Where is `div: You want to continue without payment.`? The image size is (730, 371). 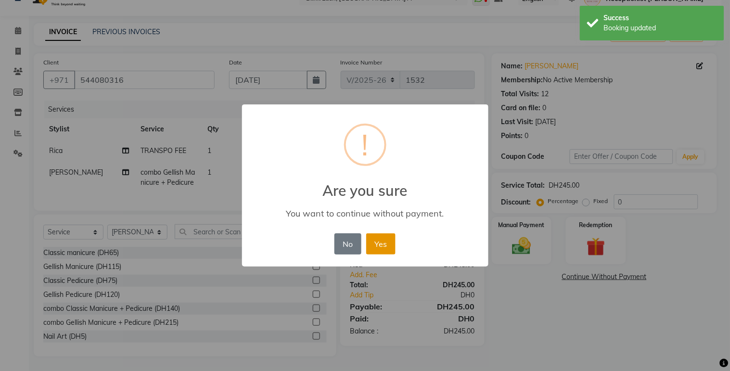
div: You want to continue without payment. is located at coordinates (365, 213).